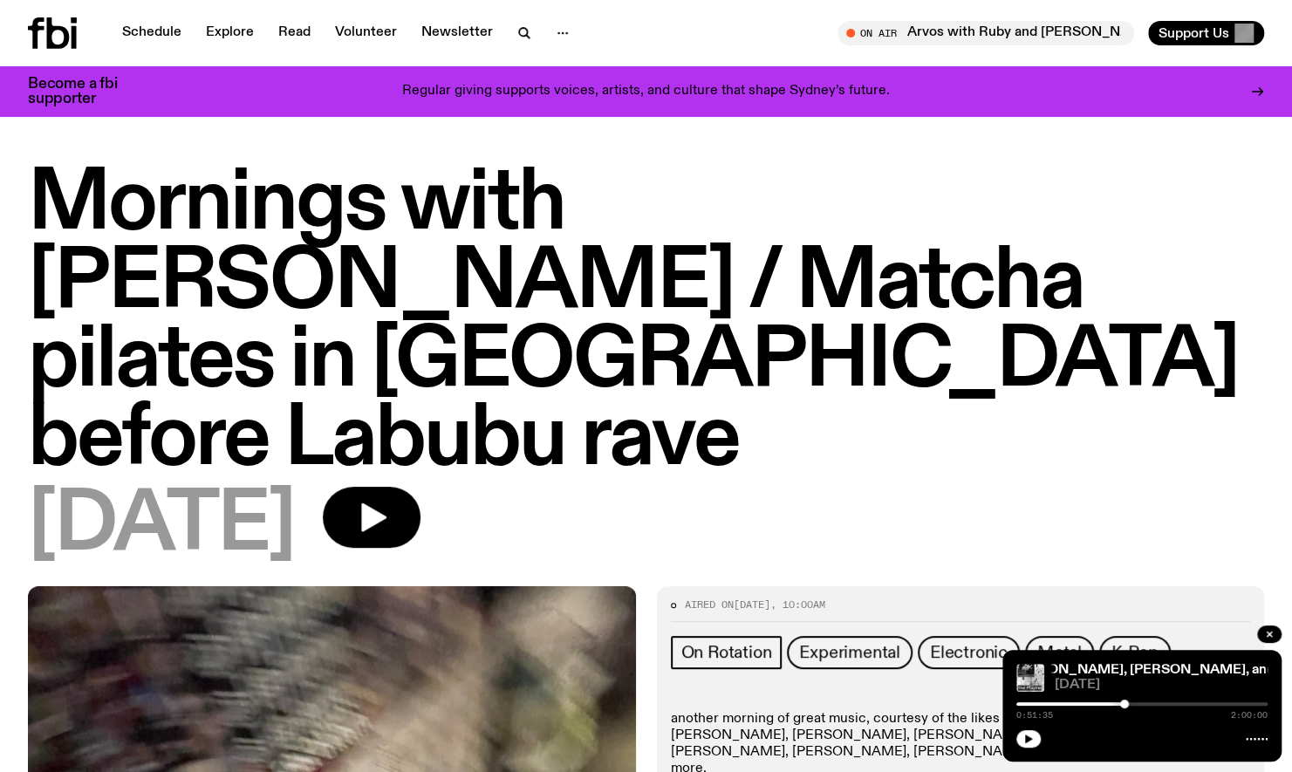 This screenshot has width=1292, height=772. I want to click on h3: Become a fbi supporter, so click(84, 92).